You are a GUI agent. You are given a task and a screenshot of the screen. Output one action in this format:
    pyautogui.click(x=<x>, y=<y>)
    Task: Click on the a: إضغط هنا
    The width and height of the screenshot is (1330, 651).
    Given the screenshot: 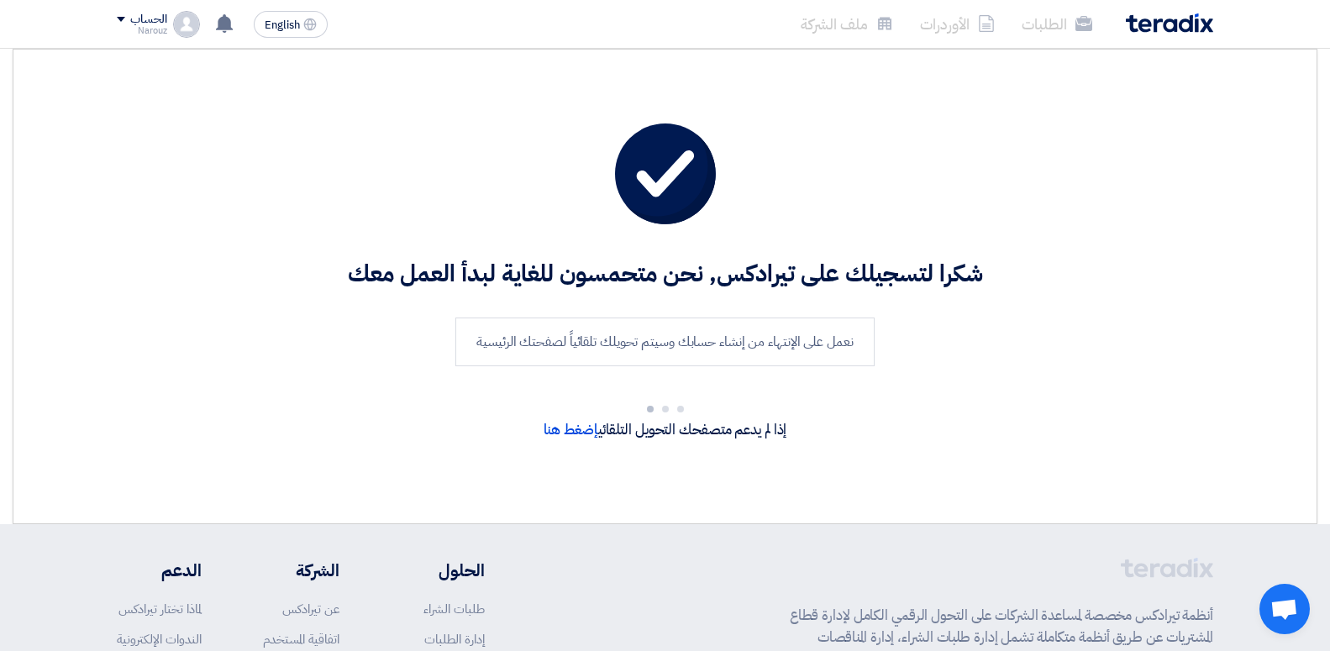 What is the action you would take?
    pyautogui.click(x=570, y=429)
    